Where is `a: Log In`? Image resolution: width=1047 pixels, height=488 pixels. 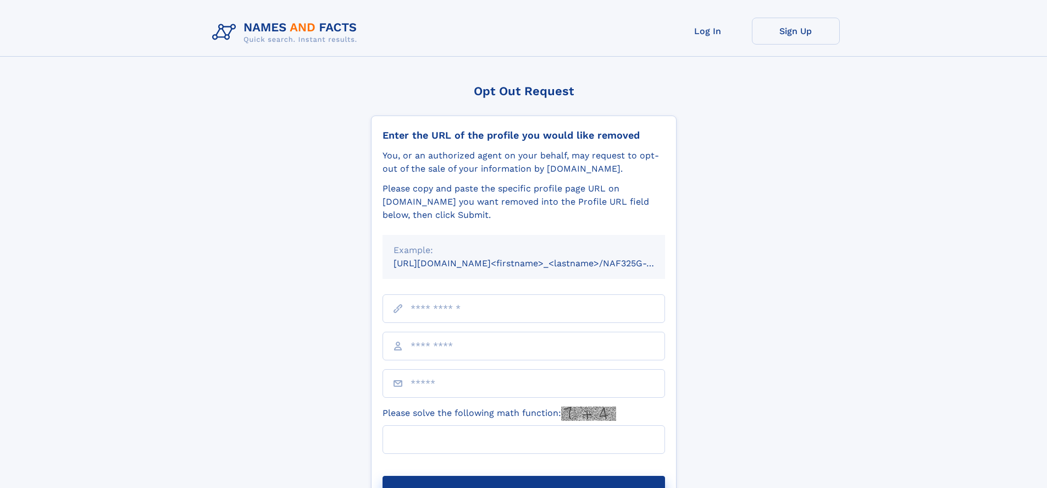
a: Log In is located at coordinates (708, 31).